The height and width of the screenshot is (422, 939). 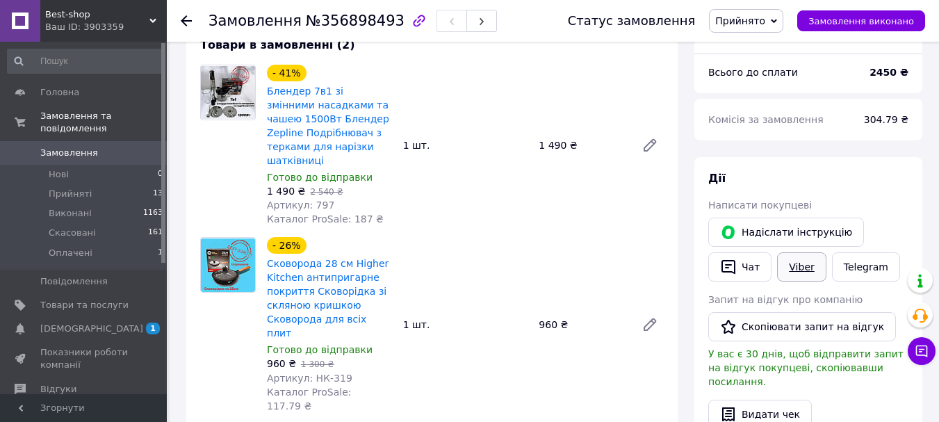 What do you see at coordinates (325, 219) in the screenshot?
I see `span: Каталог ProSale: 187 ₴` at bounding box center [325, 219].